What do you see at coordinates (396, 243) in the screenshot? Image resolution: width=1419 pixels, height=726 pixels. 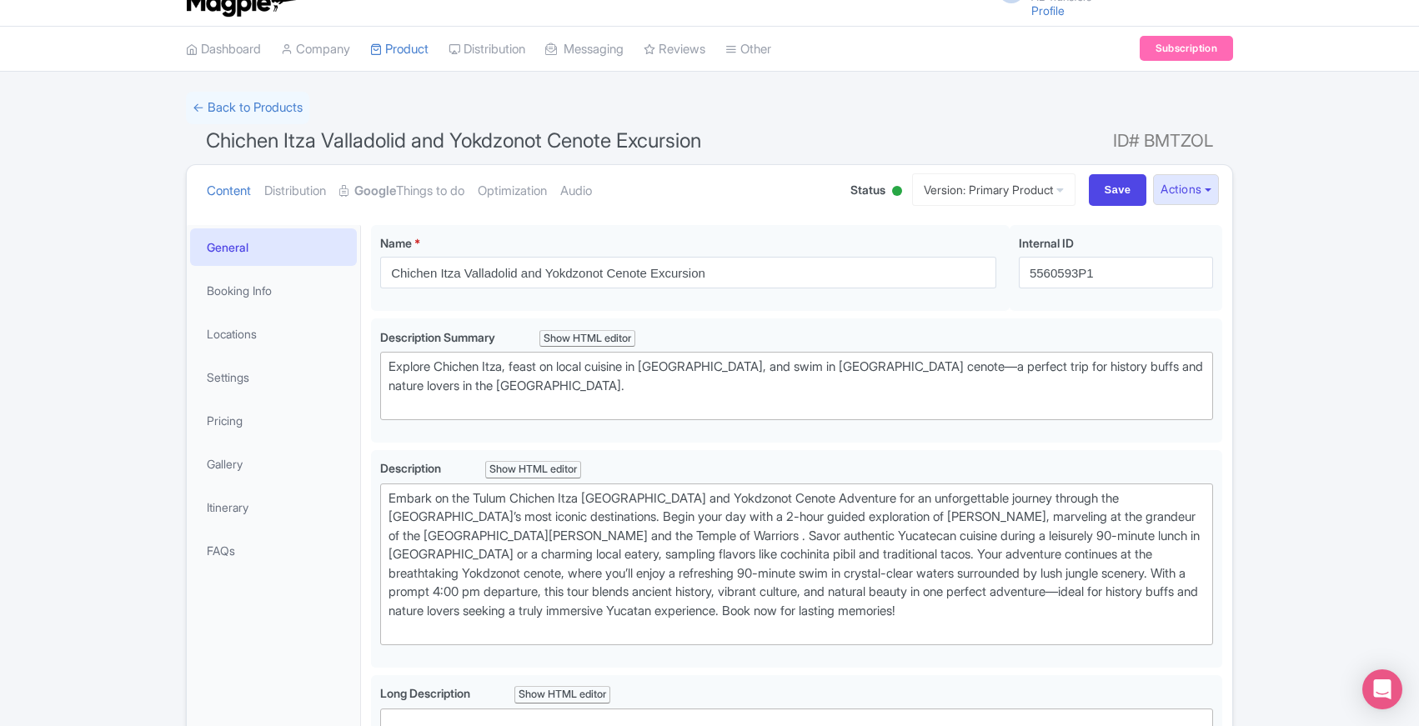 I see `span: Name` at bounding box center [396, 243].